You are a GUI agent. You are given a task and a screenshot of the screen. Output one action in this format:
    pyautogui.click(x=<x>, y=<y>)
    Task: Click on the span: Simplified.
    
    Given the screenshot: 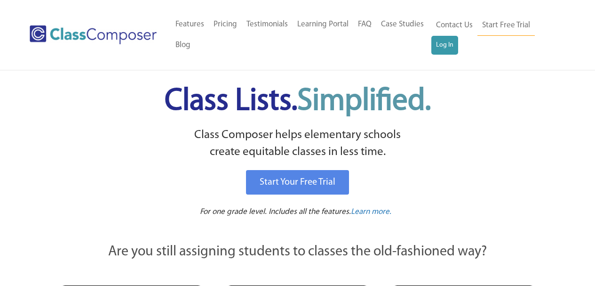 What is the action you would take?
    pyautogui.click(x=364, y=101)
    